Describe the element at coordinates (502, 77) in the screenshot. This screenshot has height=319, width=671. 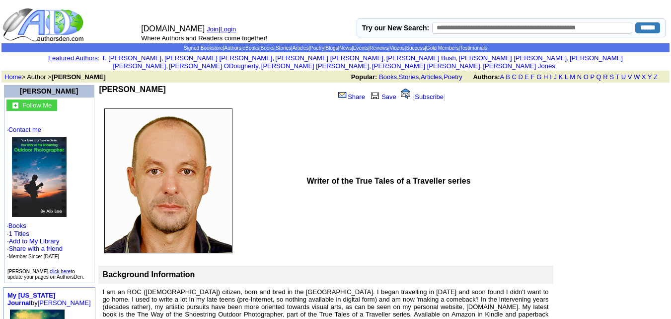
I see `a: A` at that location.